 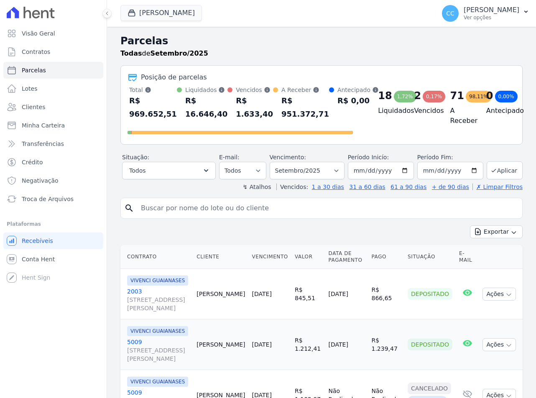 I want to click on td: R$ 845,51, so click(x=308, y=294).